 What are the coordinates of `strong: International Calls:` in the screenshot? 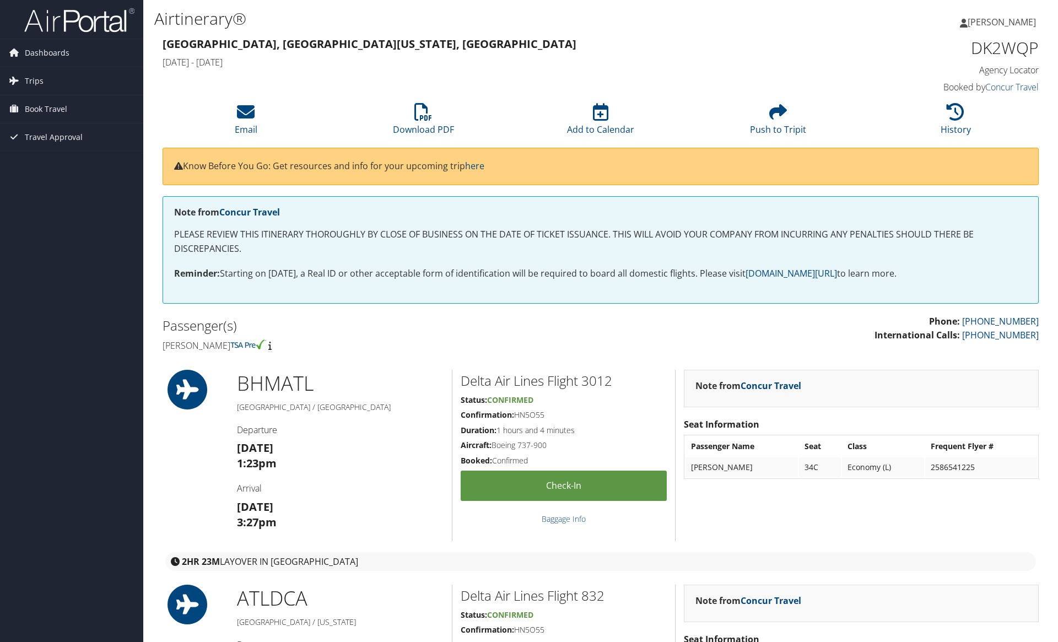 It's located at (917, 335).